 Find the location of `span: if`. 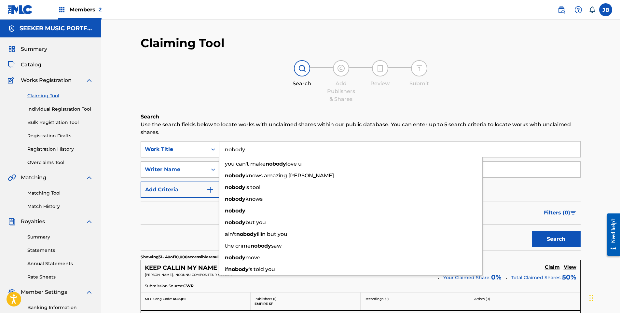

span: if is located at coordinates (227, 269).